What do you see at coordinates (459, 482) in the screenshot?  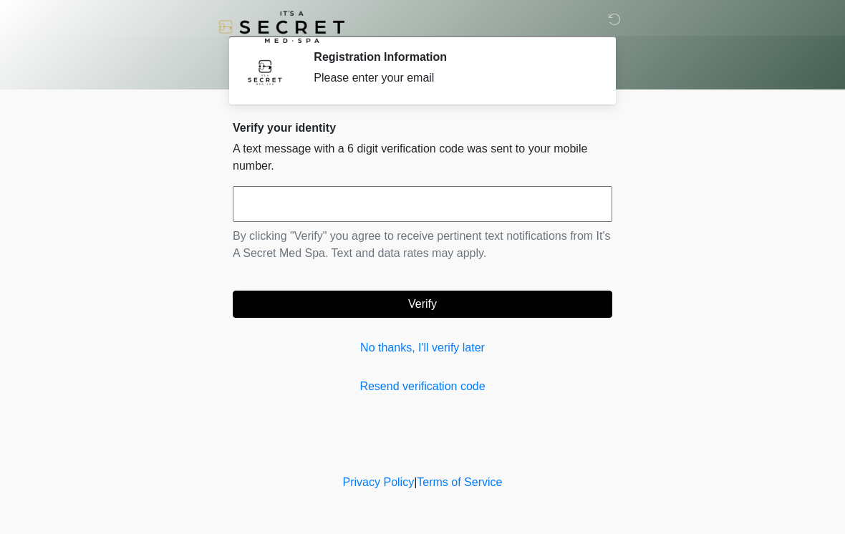 I see `a: Terms of Service` at bounding box center [459, 482].